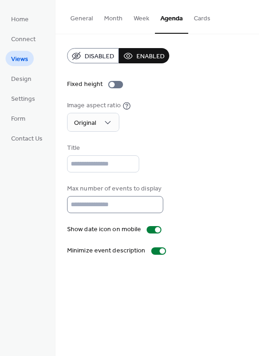  What do you see at coordinates (27, 138) in the screenshot?
I see `a: Contact Us` at bounding box center [27, 138].